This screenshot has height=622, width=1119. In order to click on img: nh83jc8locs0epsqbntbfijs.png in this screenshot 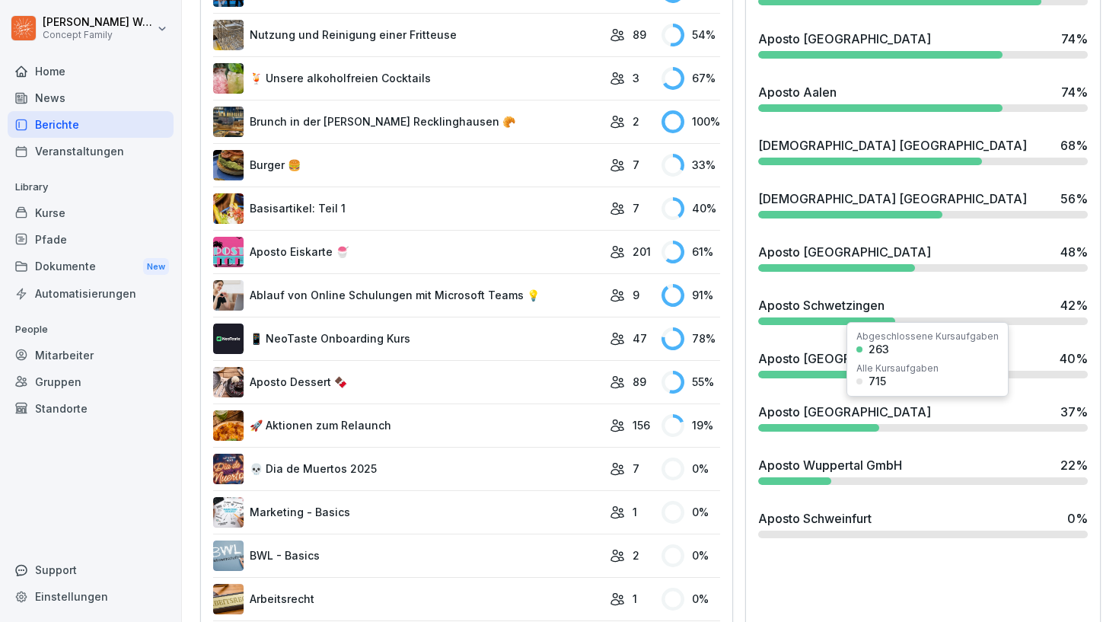, I will do `click(228, 425)`.